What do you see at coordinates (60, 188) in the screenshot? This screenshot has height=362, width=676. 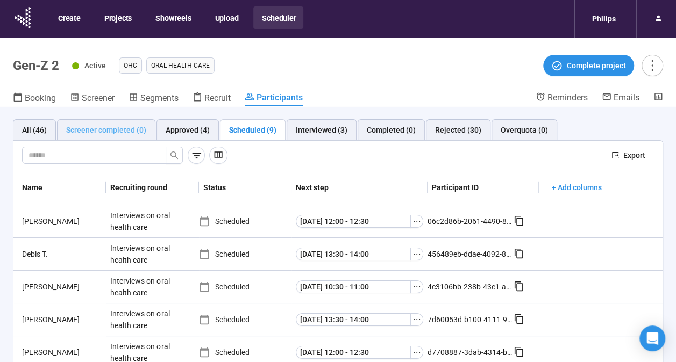 I see `th: Name` at bounding box center [60, 188].